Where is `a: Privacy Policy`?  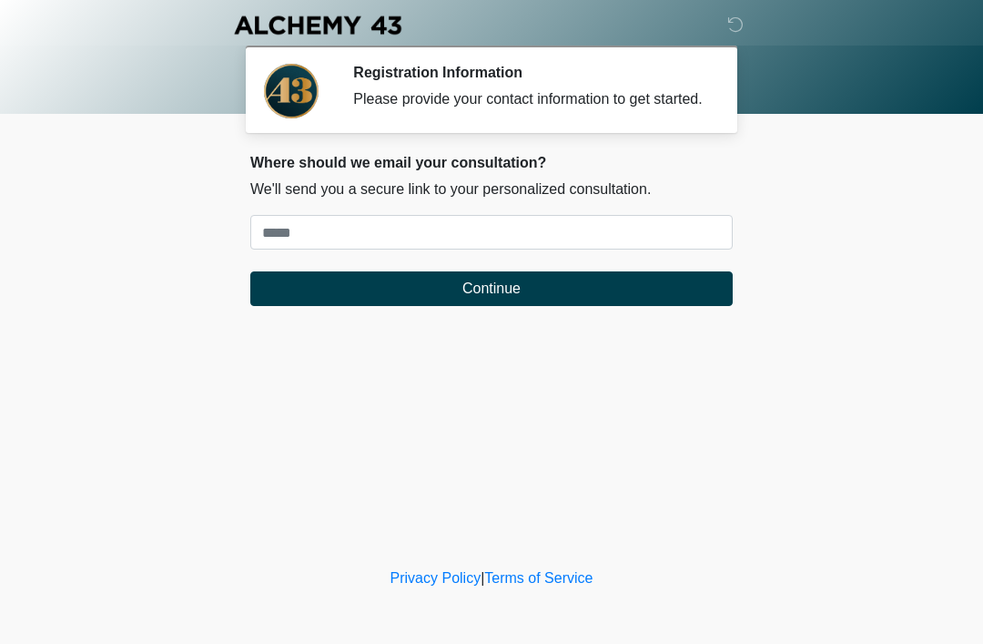
a: Privacy Policy is located at coordinates (436, 577).